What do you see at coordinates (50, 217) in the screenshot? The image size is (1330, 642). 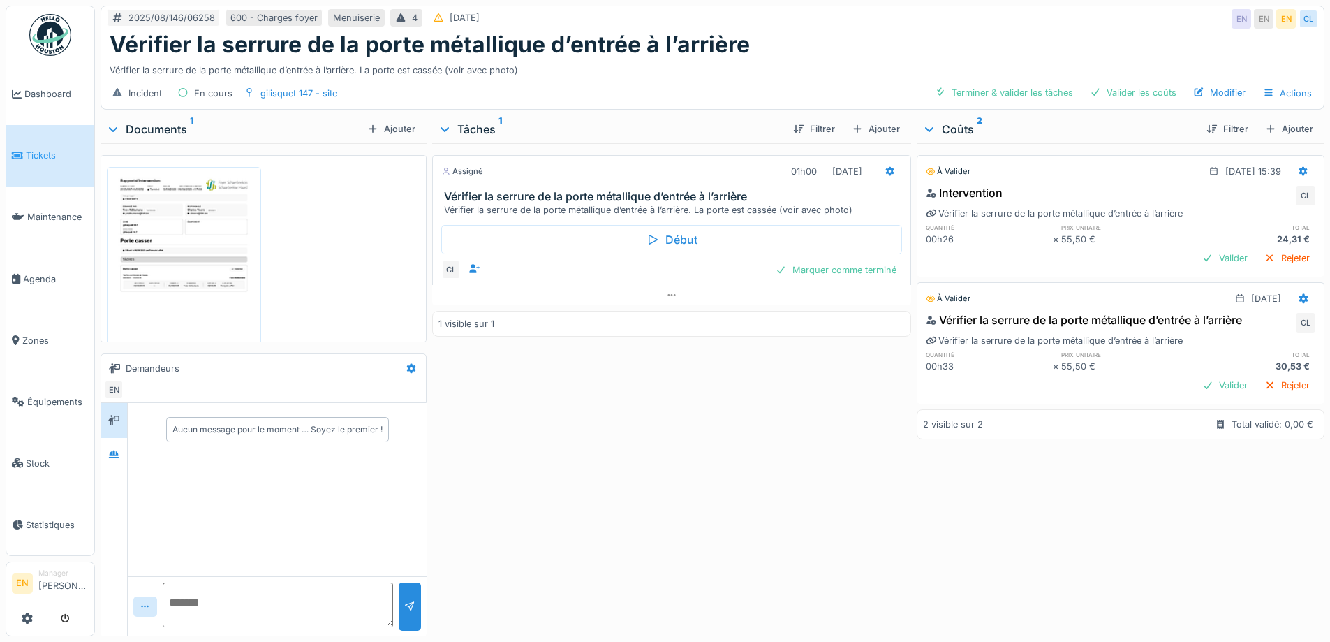 I see `a: Maintenance` at bounding box center [50, 217].